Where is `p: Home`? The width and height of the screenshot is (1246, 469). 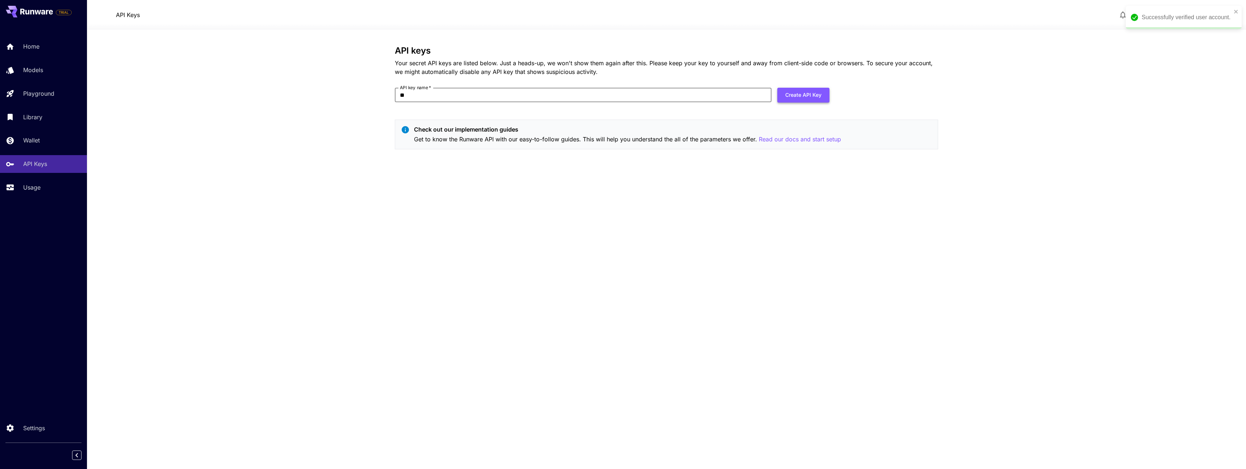
p: Home is located at coordinates (31, 46).